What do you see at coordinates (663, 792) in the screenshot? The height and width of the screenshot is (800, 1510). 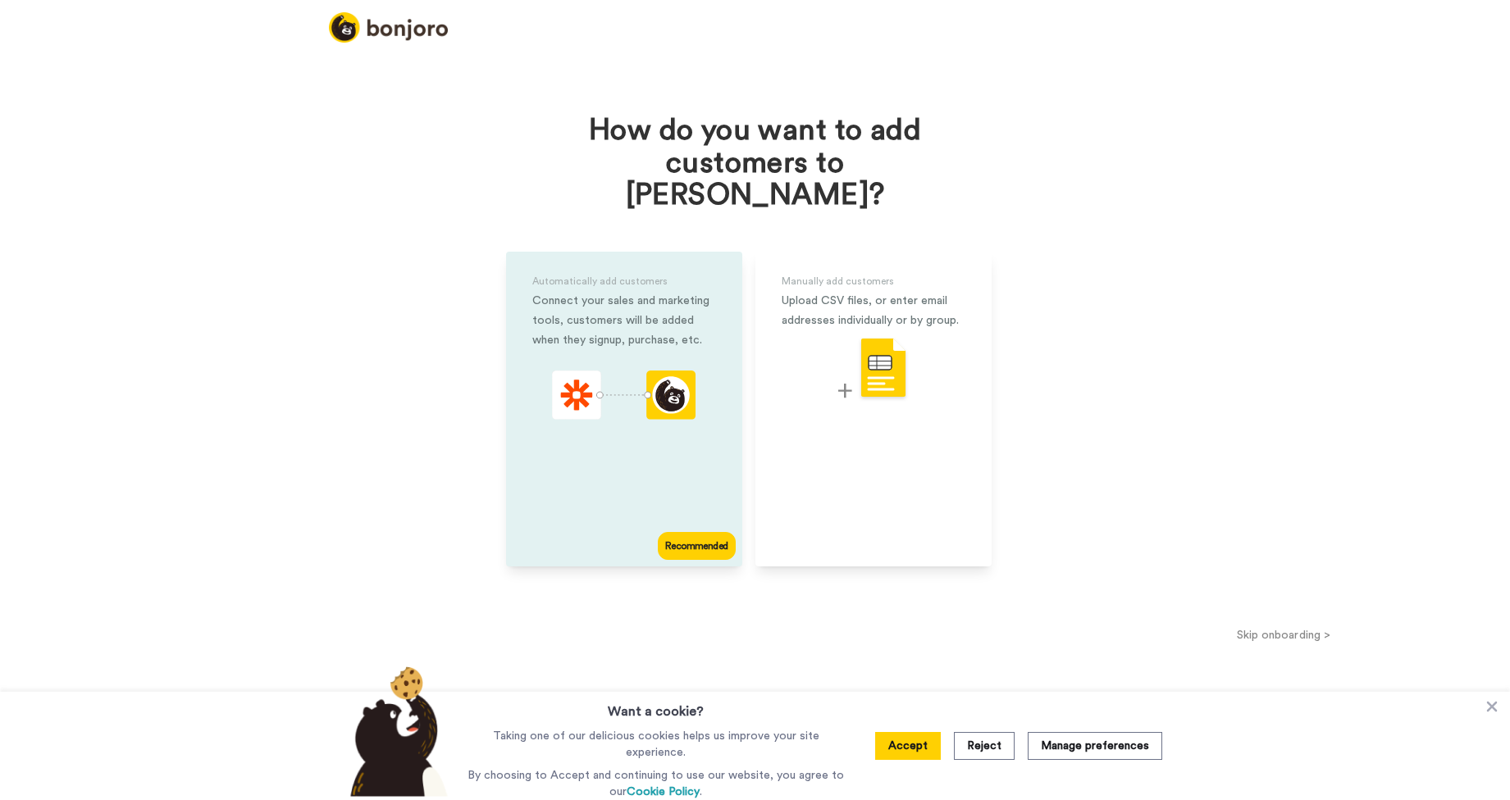 I see `a: Cookie Policy` at bounding box center [663, 792].